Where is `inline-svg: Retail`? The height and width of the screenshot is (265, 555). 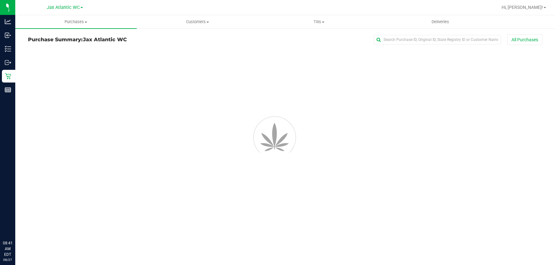 inline-svg: Retail is located at coordinates (8, 76).